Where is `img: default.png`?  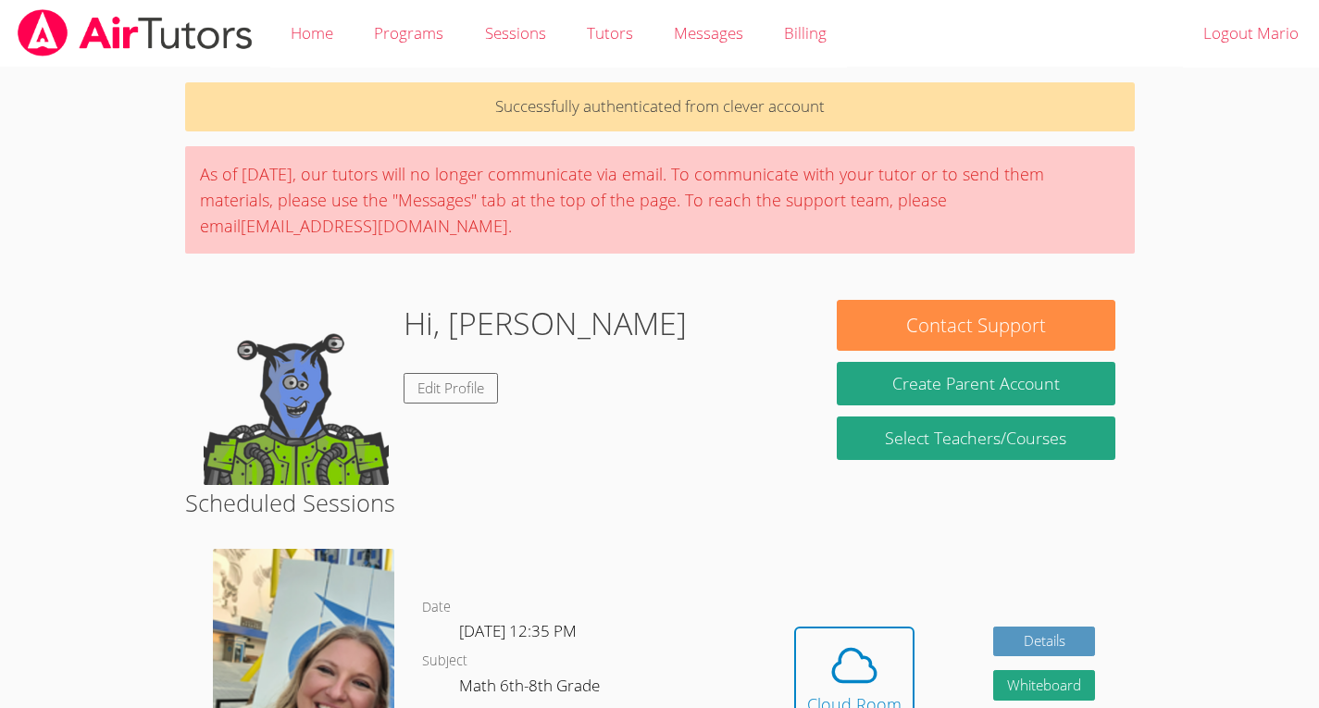 img: default.png is located at coordinates (296, 392).